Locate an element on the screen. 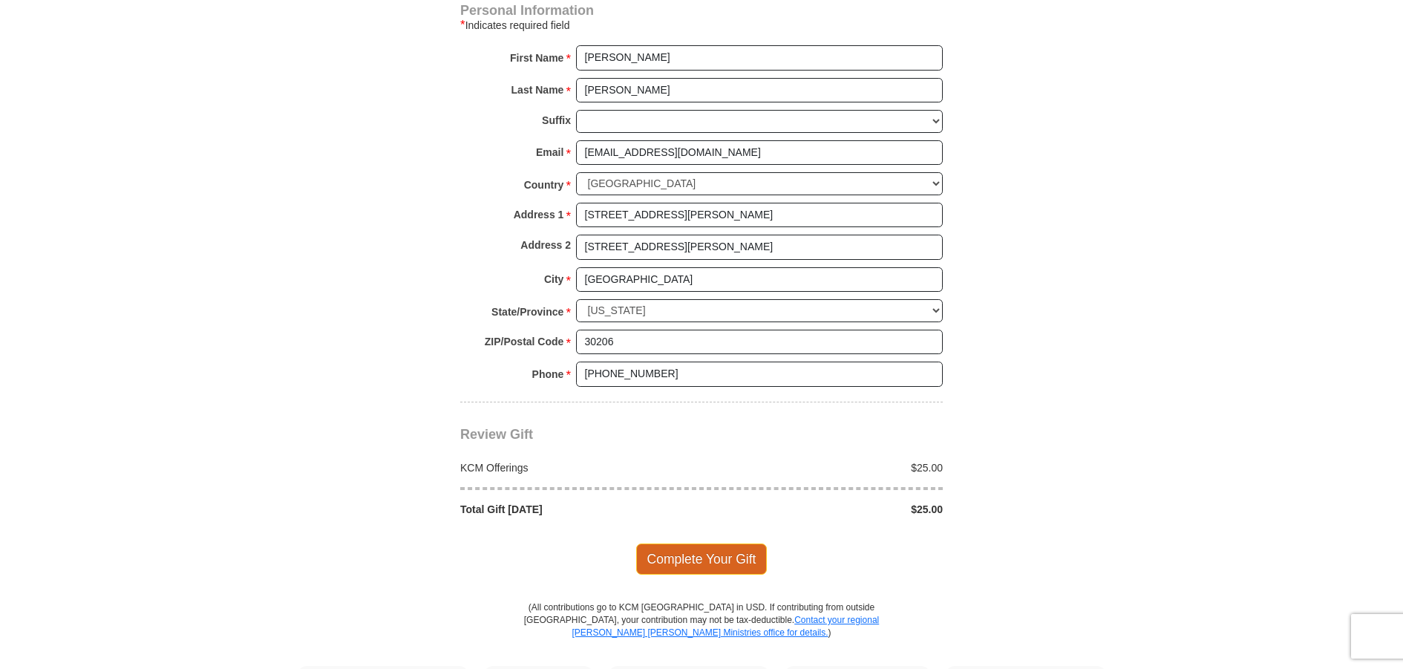 The image size is (1403, 669). strong: Address 1 is located at coordinates (539, 214).